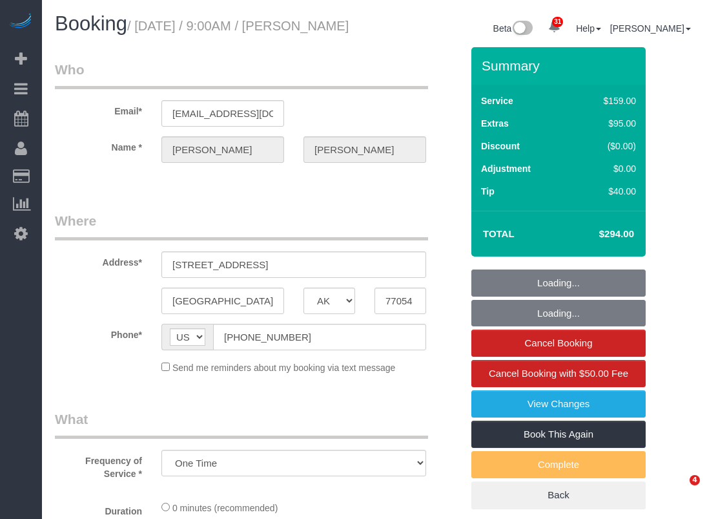 Image resolution: width=707 pixels, height=519 pixels. Describe the element at coordinates (98, 465) in the screenshot. I see `label: Frequency of Service *` at that location.